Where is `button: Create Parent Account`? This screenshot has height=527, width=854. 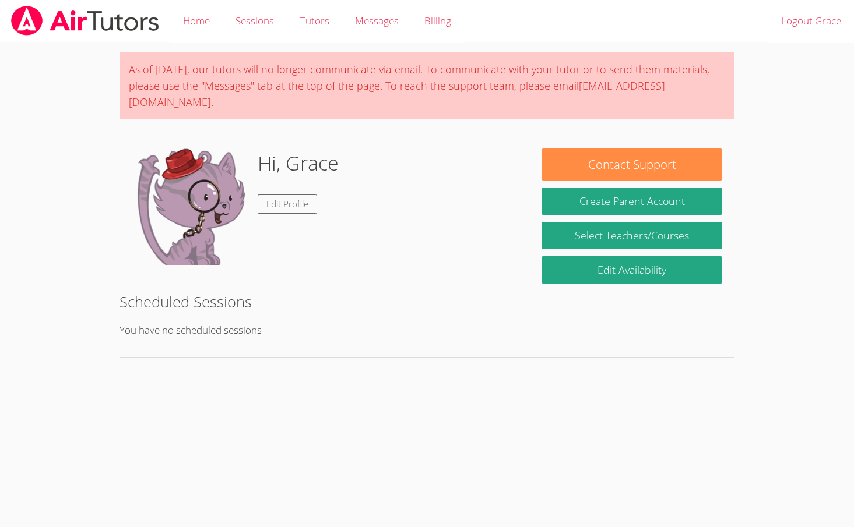 button: Create Parent Account is located at coordinates (631, 201).